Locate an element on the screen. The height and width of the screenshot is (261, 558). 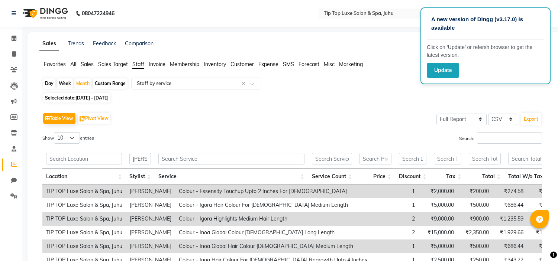
label: Search: is located at coordinates (500, 138).